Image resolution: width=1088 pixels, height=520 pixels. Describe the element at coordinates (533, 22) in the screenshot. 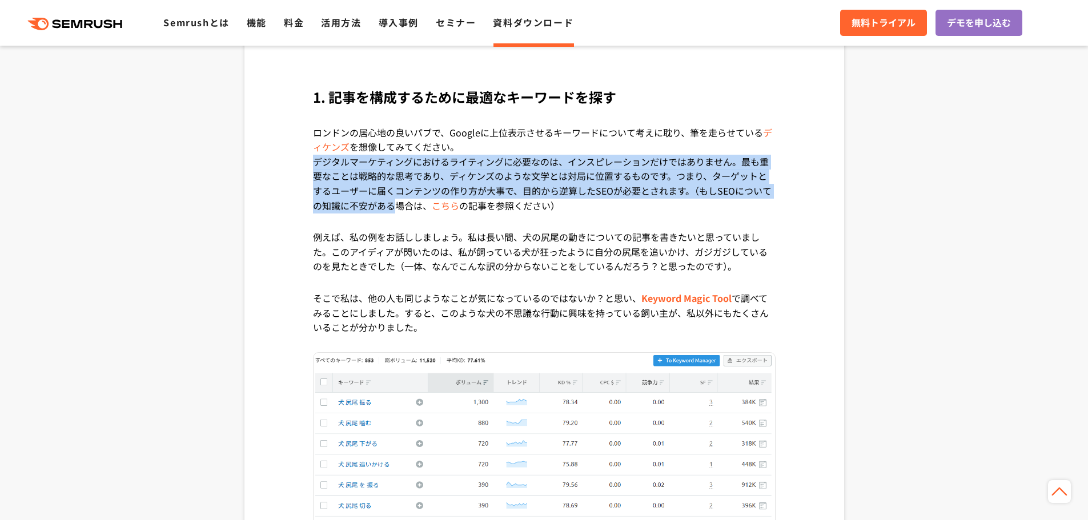

I see `a: 資料ダウンロード` at that location.